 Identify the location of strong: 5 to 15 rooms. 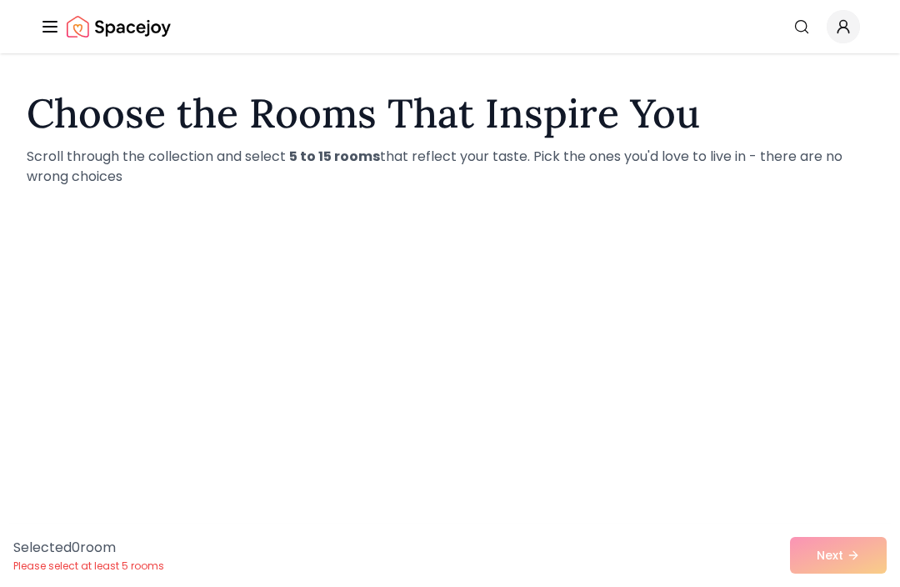
(334, 156).